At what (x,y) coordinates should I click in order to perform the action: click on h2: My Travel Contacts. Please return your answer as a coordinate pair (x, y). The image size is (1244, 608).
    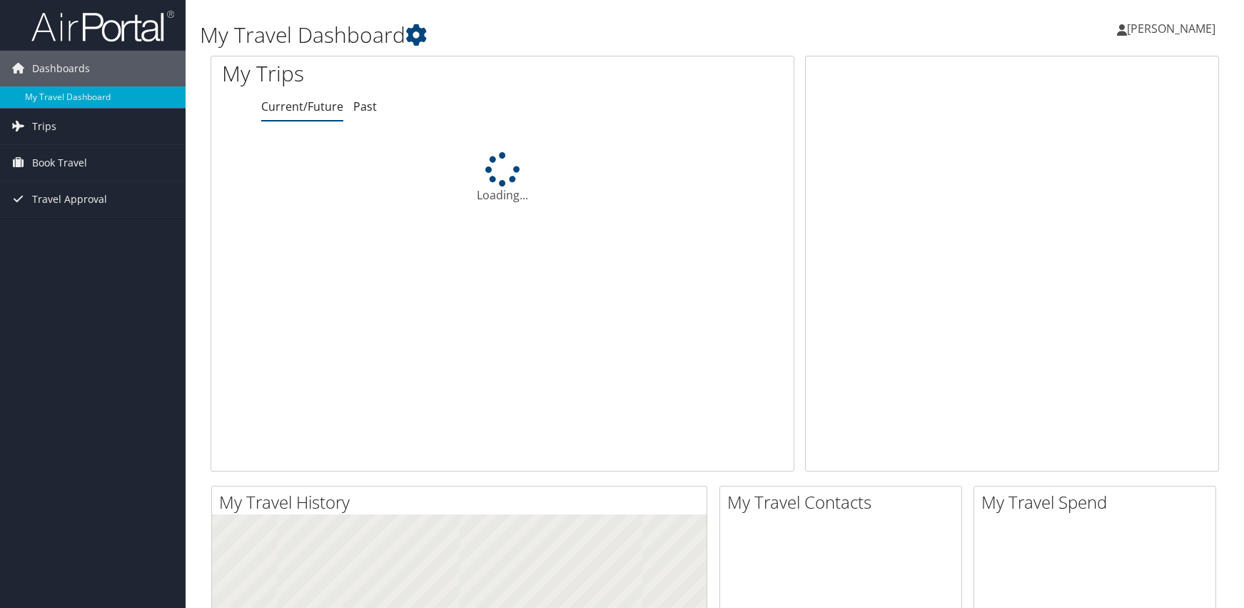
    Looking at the image, I should click on (845, 502).